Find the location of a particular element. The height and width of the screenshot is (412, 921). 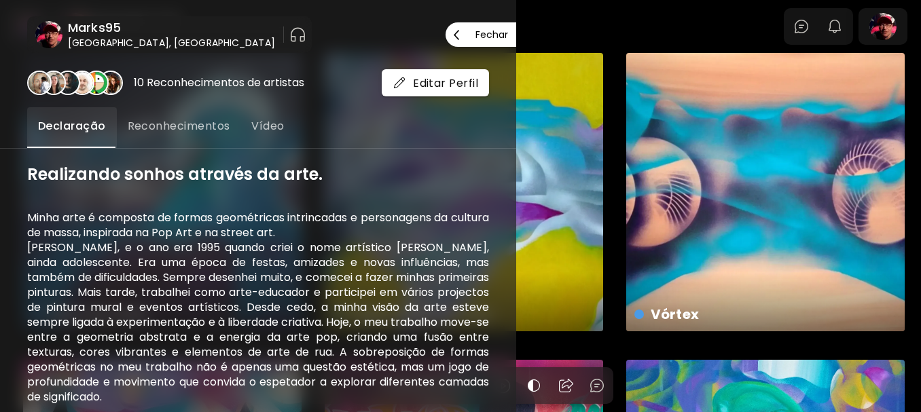

button: pauseOutline IconGradient Icon is located at coordinates (298, 35).